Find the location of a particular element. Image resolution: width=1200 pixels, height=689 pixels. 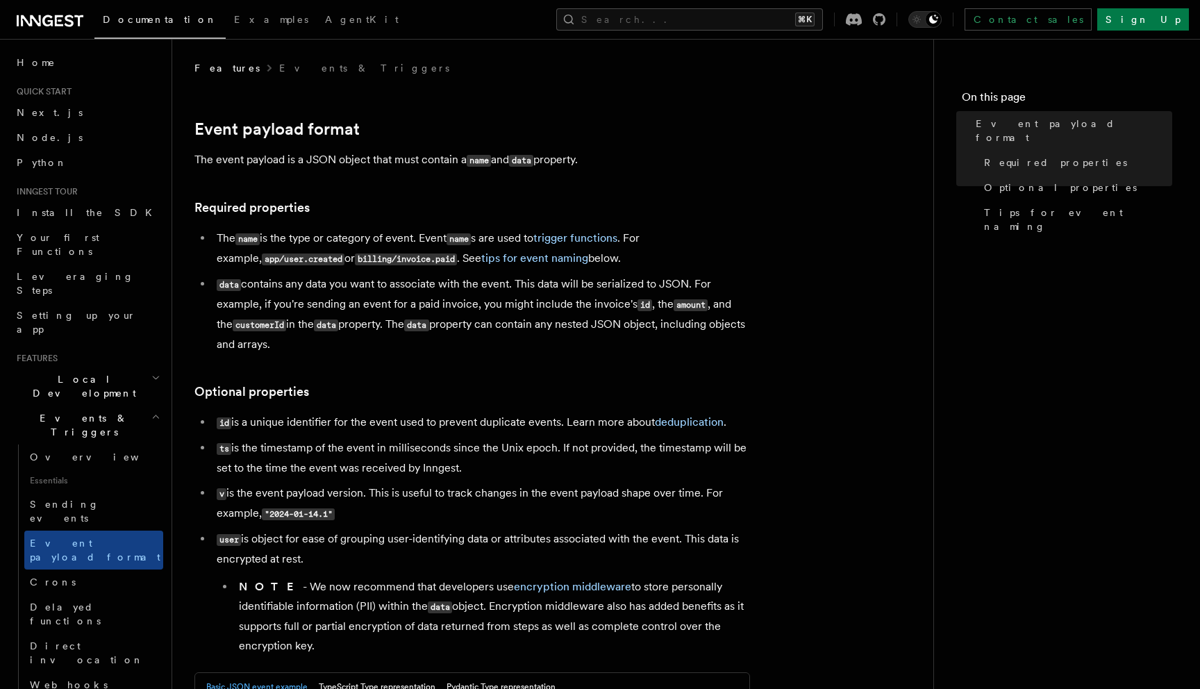

p: The event payload is a JSON object that must contain a and property. is located at coordinates (472, 160).